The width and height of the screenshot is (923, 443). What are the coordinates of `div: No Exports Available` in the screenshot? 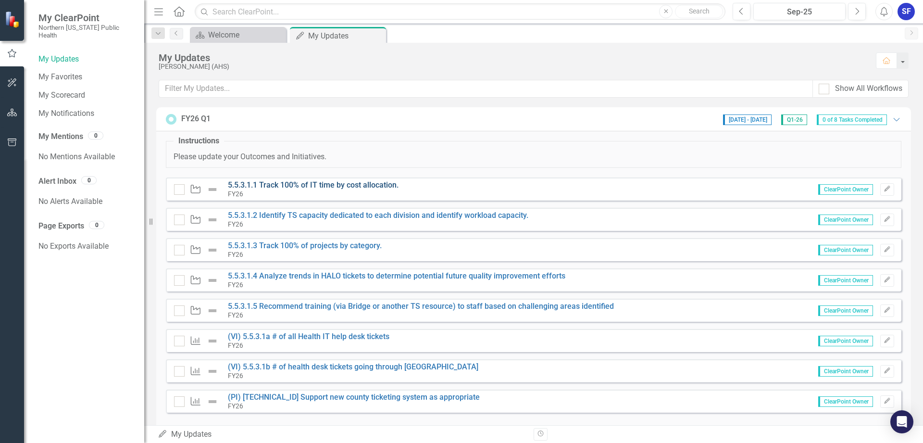 It's located at (87, 246).